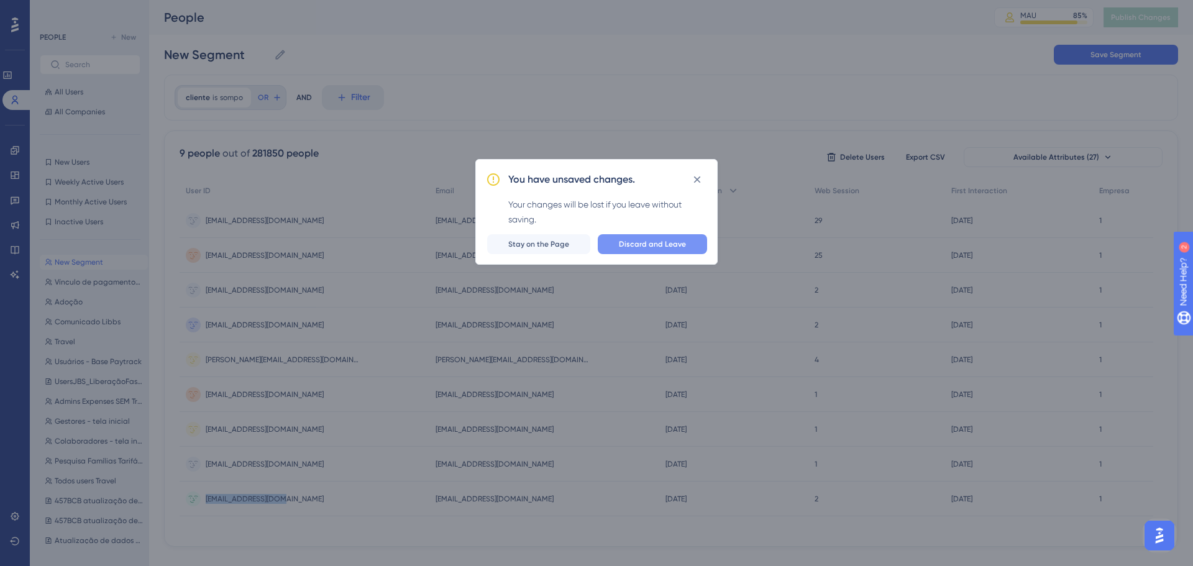 This screenshot has height=566, width=1193. What do you see at coordinates (572, 180) in the screenshot?
I see `h2: You have unsaved changes.` at bounding box center [572, 180].